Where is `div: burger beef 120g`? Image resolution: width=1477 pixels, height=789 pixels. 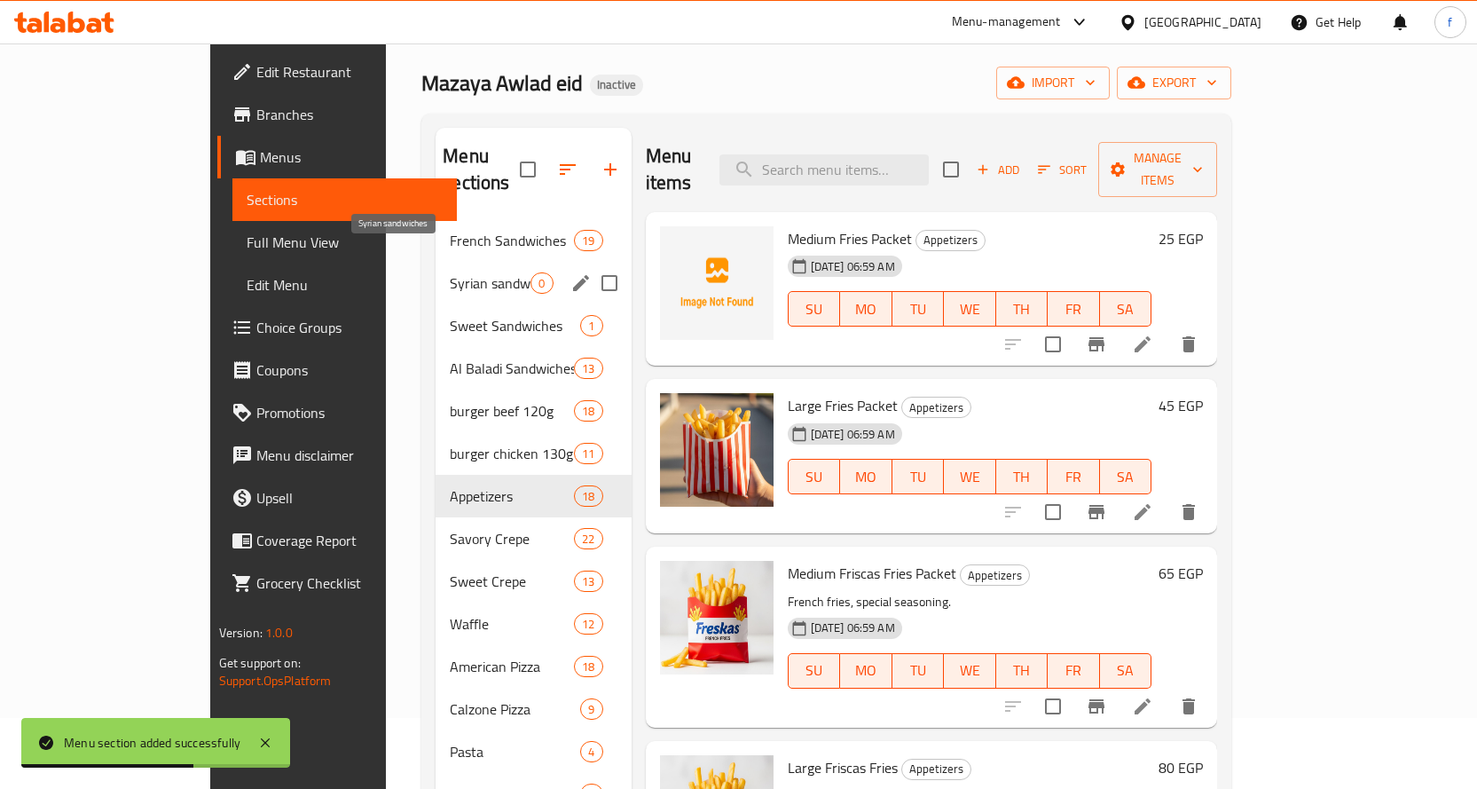
div: burger beef 120g is located at coordinates (512, 411).